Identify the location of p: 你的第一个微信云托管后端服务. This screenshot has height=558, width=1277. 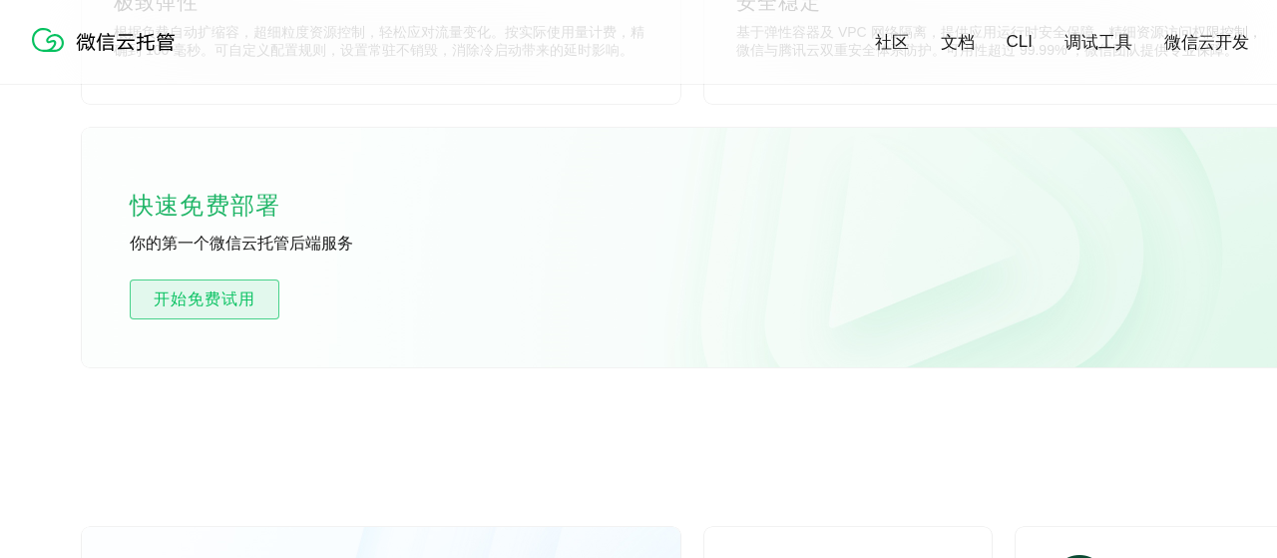
(279, 244).